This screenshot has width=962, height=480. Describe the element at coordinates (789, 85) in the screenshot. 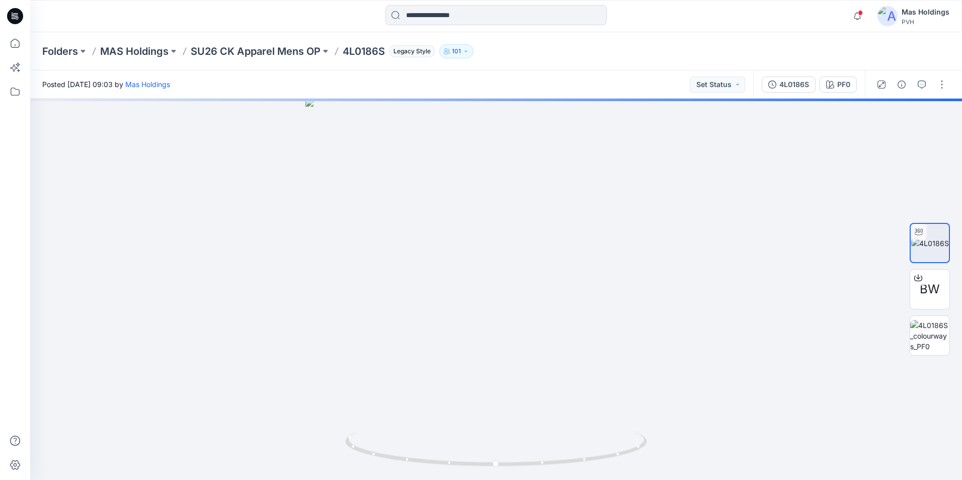

I see `button: 4L0186S` at that location.